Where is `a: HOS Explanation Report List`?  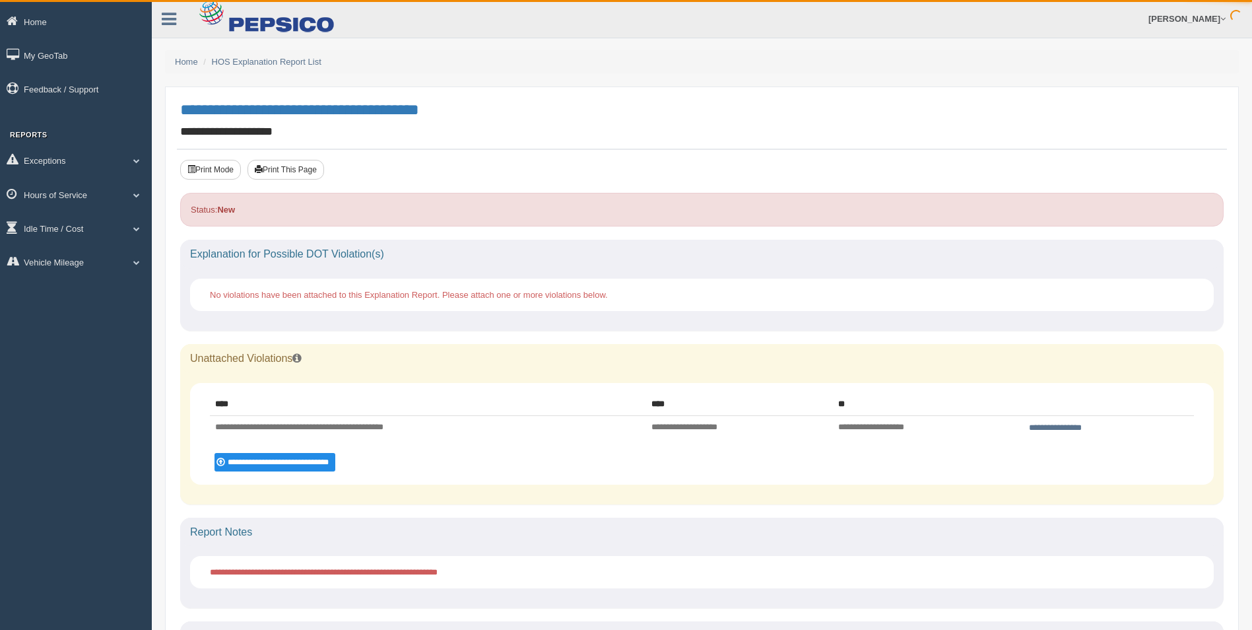 a: HOS Explanation Report List is located at coordinates (267, 61).